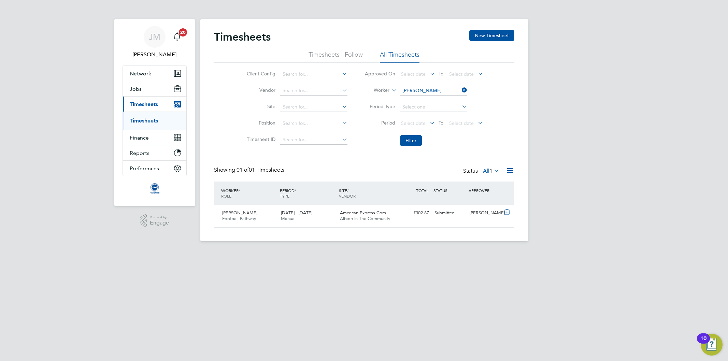  What do you see at coordinates (380, 74) in the screenshot?
I see `label: Approved On` at bounding box center [380, 74].